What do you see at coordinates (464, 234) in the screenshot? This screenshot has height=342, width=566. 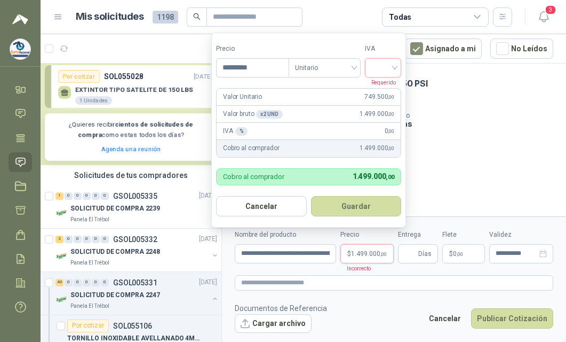 I see `label: Flete` at bounding box center [464, 234].